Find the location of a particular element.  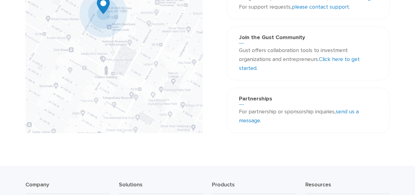

h3: Partnerships is located at coordinates (308, 100).